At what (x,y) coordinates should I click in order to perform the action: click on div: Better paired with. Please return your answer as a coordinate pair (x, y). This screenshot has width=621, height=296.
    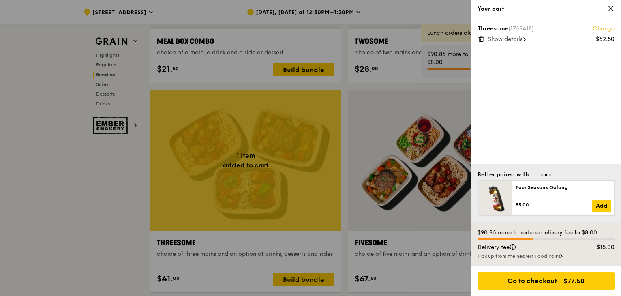
    Looking at the image, I should click on (503, 175).